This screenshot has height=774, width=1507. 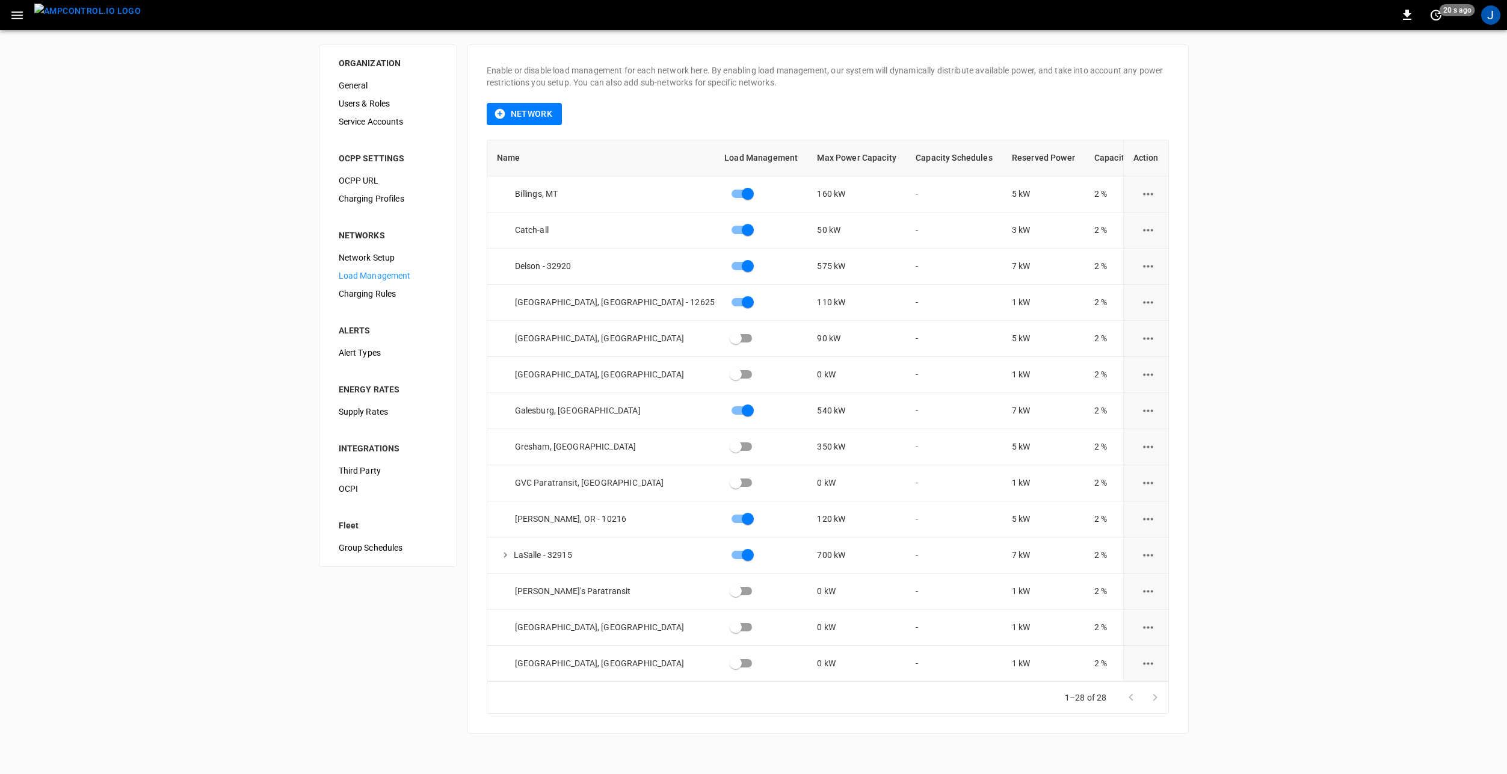 I want to click on span: 20 s ago, so click(x=1457, y=10).